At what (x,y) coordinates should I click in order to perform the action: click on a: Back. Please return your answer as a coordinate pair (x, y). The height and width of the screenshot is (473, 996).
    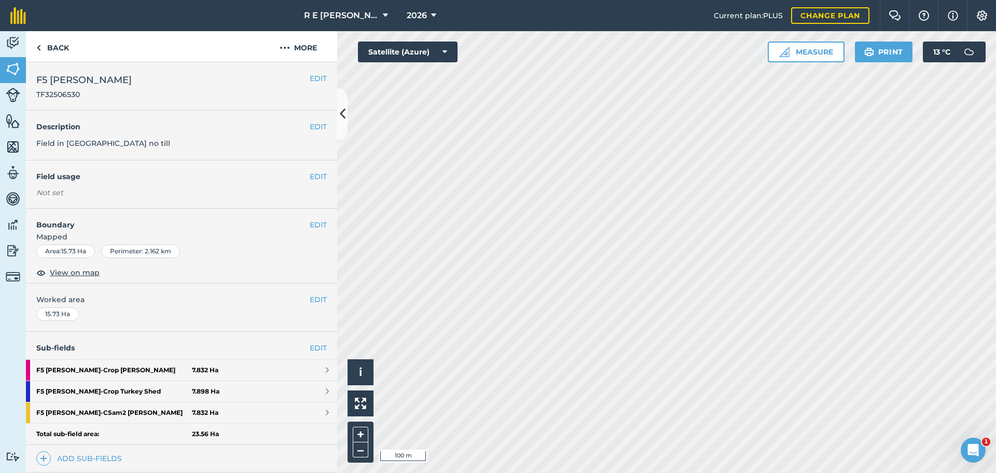
    Looking at the image, I should click on (52, 46).